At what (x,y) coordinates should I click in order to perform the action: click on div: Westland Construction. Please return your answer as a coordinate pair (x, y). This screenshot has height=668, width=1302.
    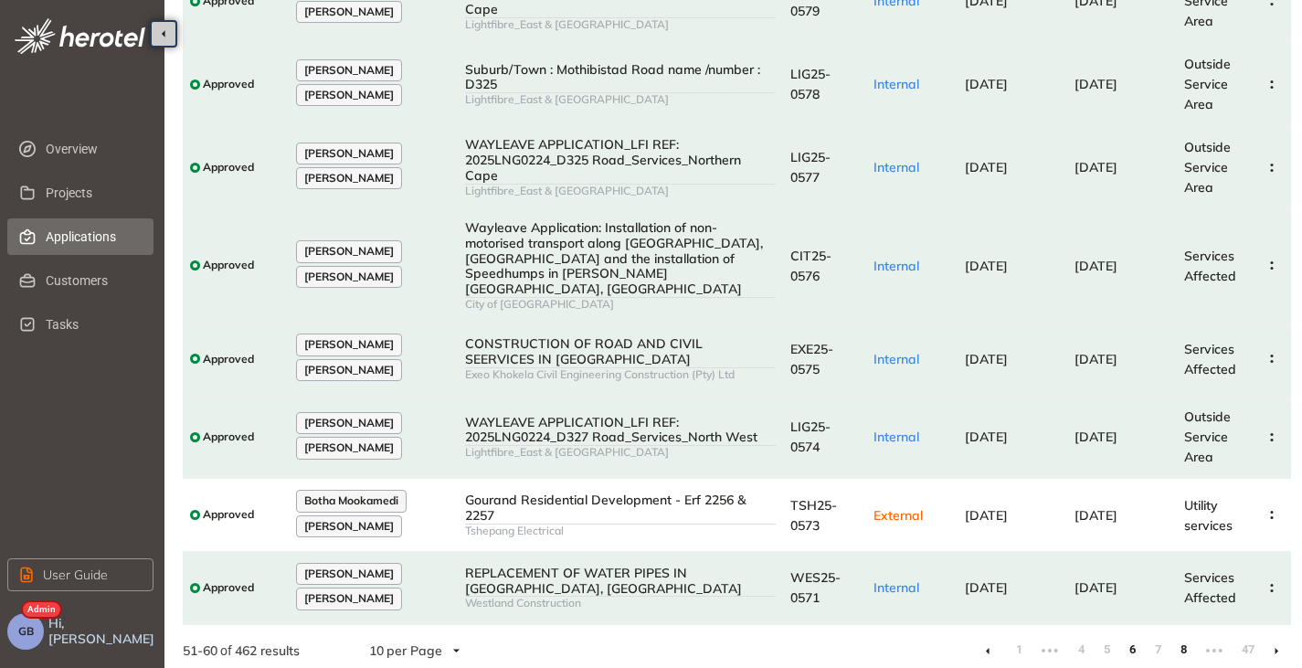
    Looking at the image, I should click on (621, 603).